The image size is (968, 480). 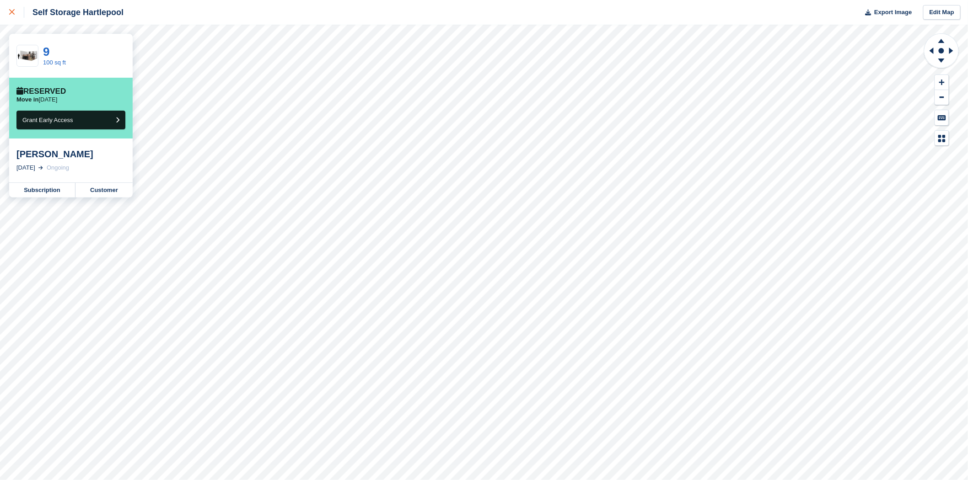 I want to click on button: Zoom In, so click(x=942, y=82).